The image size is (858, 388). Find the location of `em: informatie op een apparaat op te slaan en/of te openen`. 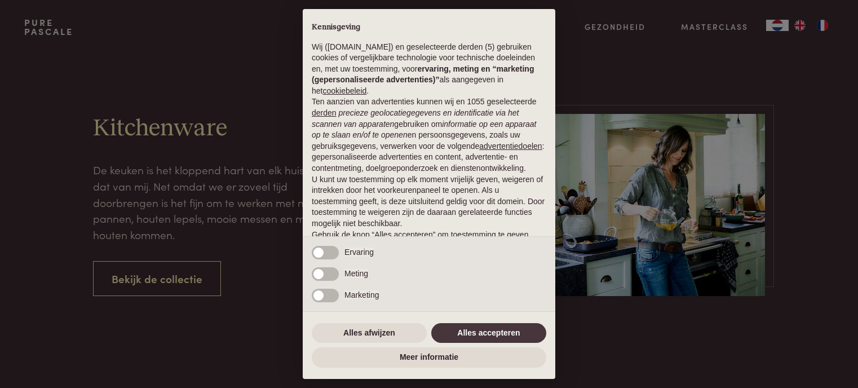

em: informatie op een apparaat op te slaan en/of te openen is located at coordinates (424, 130).